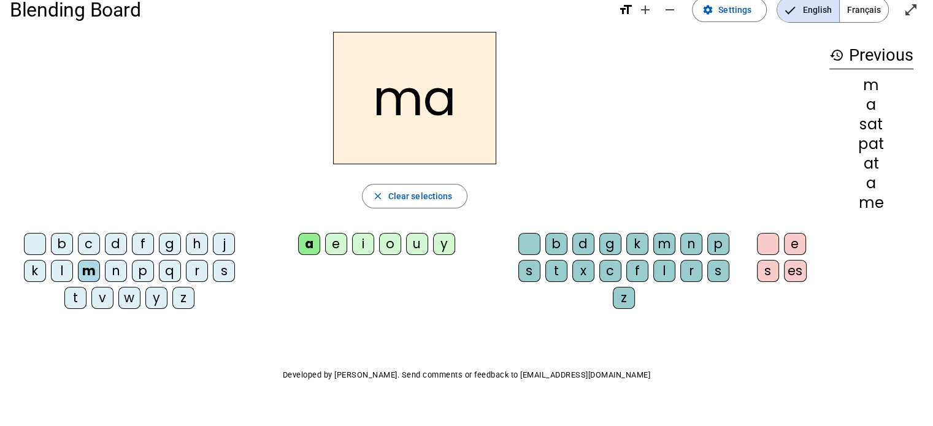 The width and height of the screenshot is (933, 426). What do you see at coordinates (129, 298) in the screenshot?
I see `div: w` at bounding box center [129, 298].